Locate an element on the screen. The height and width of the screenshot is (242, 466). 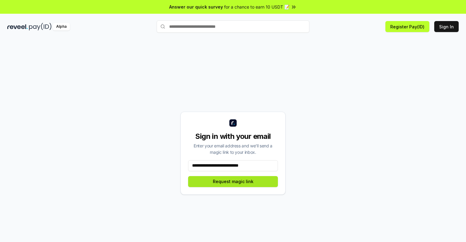
span: for a chance to earn 10 USDT 📝 is located at coordinates (257, 7).